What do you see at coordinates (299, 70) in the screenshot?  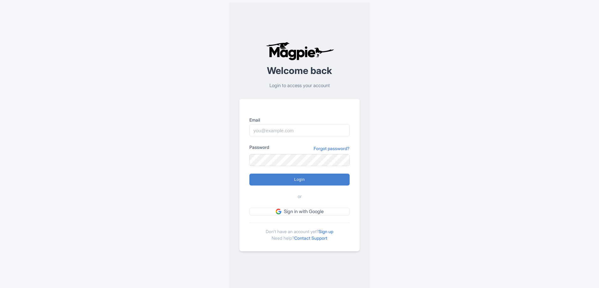 I see `h2: Welcome back` at bounding box center [299, 70].